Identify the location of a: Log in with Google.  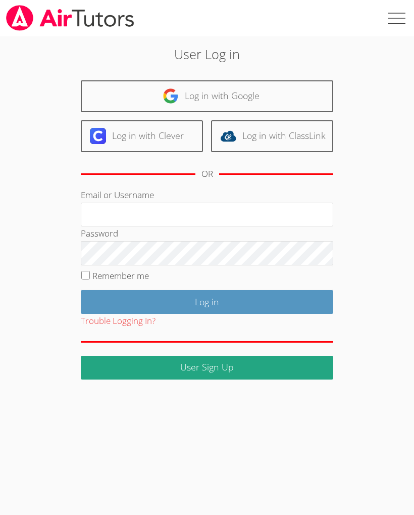
(207, 96).